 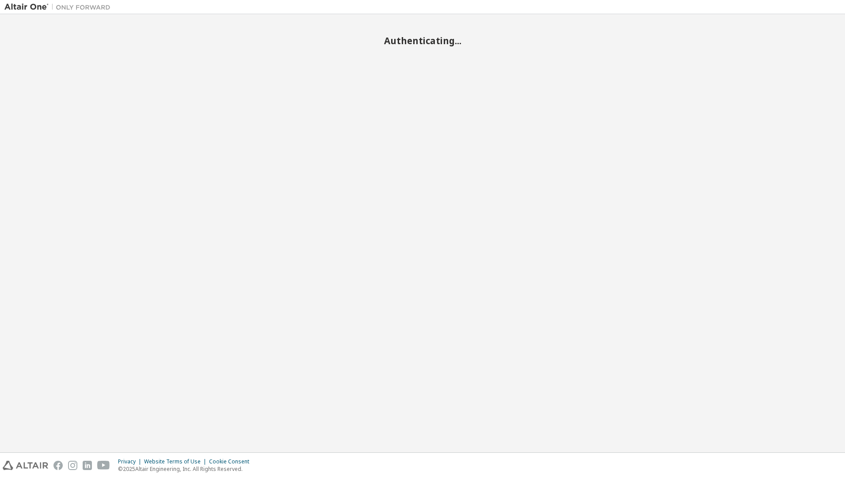 What do you see at coordinates (423, 41) in the screenshot?
I see `h2: Authenticating...` at bounding box center [423, 41].